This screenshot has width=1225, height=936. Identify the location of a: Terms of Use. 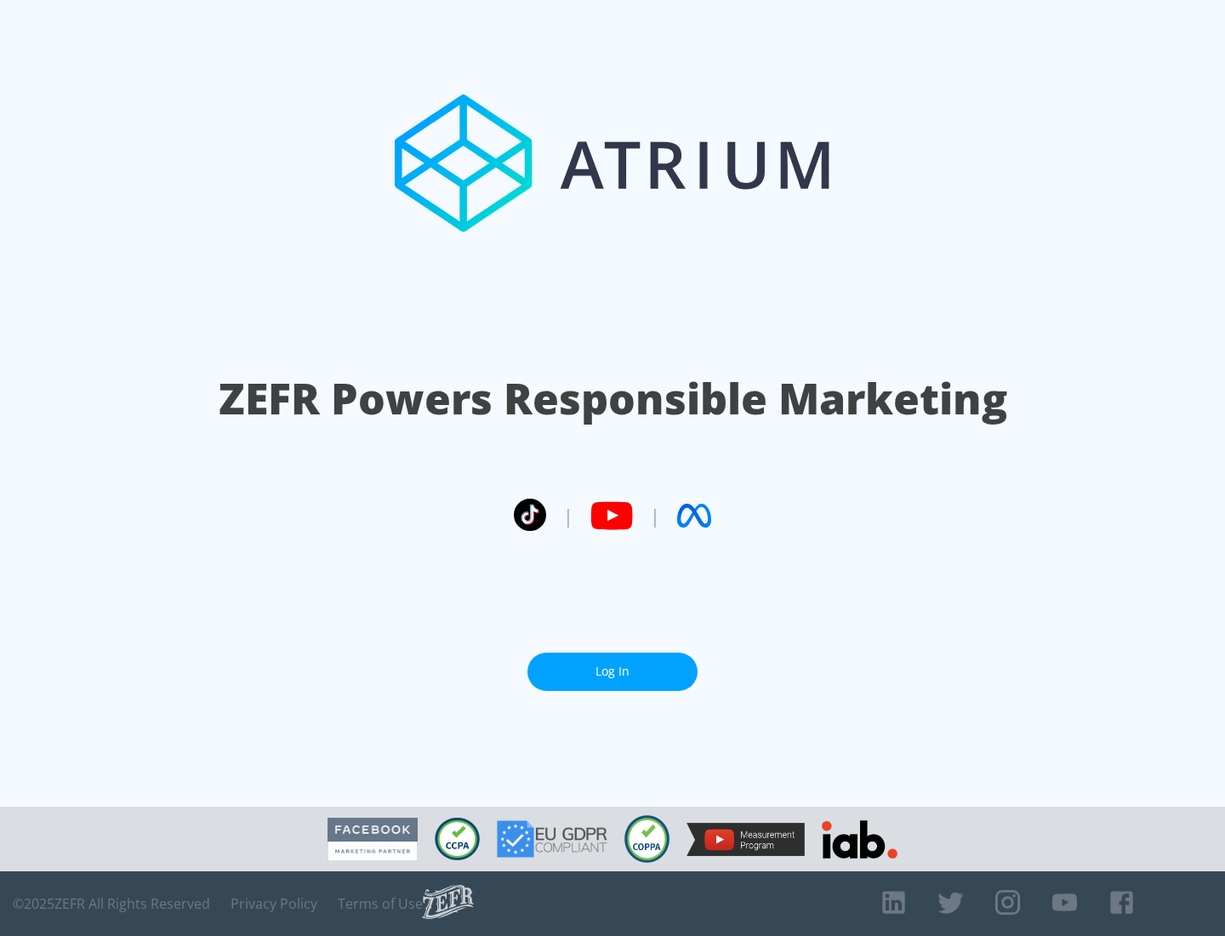
(380, 904).